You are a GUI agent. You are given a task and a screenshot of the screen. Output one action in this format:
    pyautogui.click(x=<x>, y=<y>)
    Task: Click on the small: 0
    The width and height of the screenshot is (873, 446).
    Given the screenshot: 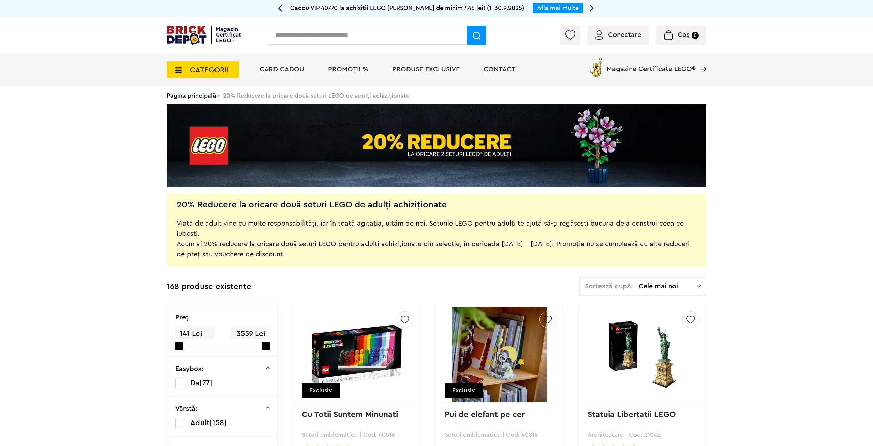 What is the action you would take?
    pyautogui.click(x=695, y=35)
    